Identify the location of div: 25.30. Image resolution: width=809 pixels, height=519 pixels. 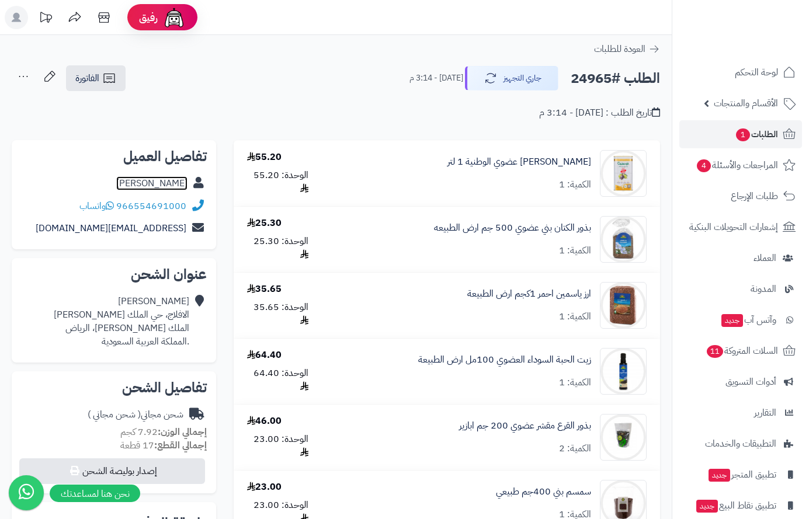
(264, 223).